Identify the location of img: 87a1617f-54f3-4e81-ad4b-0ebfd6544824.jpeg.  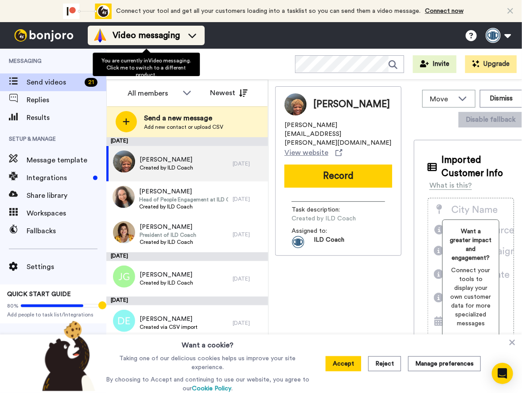
(124, 233).